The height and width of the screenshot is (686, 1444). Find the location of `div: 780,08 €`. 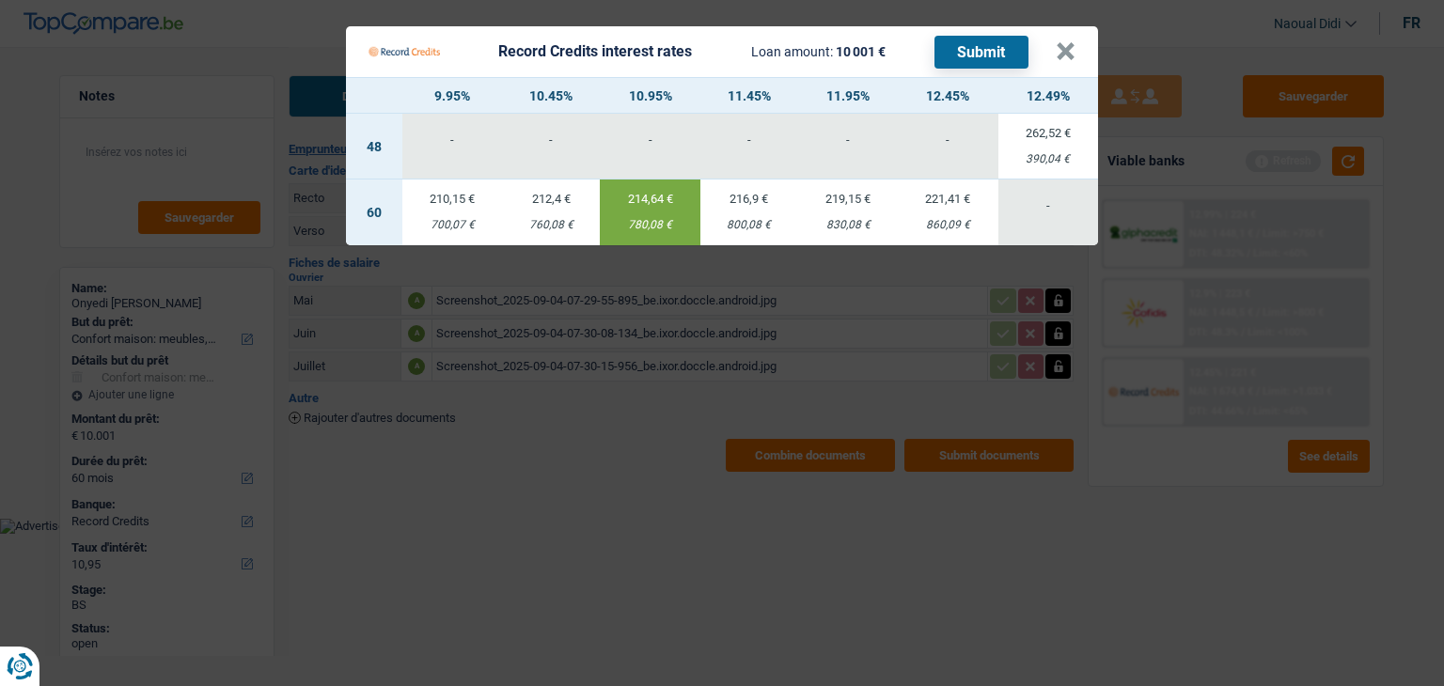

div: 780,08 € is located at coordinates (650, 225).